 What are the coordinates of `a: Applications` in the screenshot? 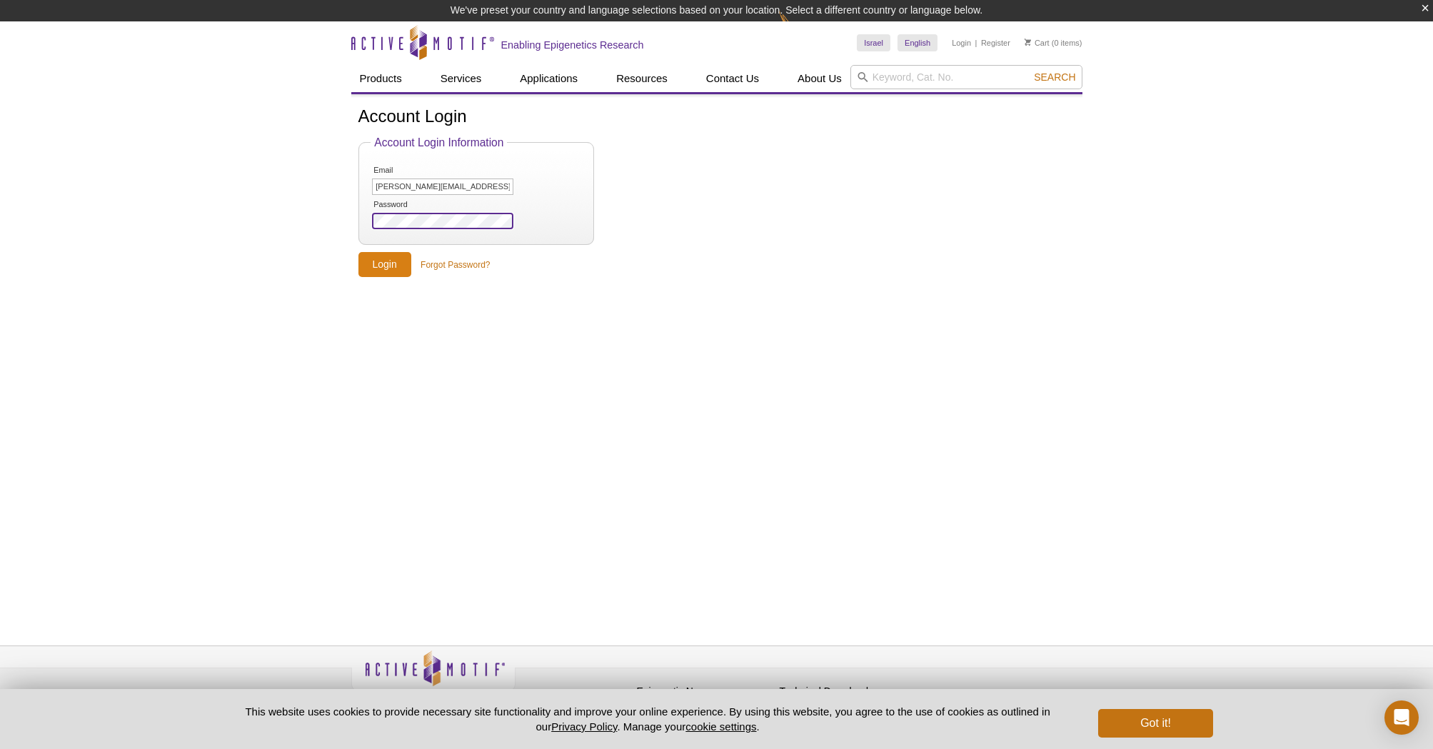 It's located at (548, 79).